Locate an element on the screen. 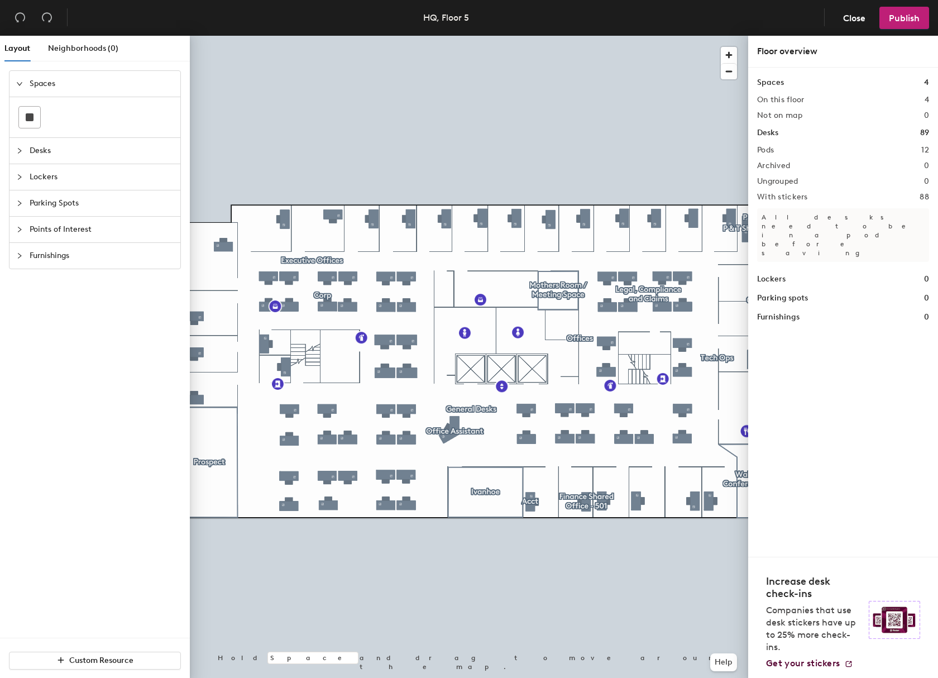 This screenshot has width=938, height=678. span: Custom Resource is located at coordinates (101, 660).